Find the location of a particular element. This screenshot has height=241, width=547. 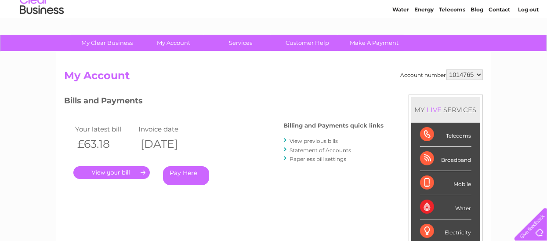

a: Services is located at coordinates (240, 43).